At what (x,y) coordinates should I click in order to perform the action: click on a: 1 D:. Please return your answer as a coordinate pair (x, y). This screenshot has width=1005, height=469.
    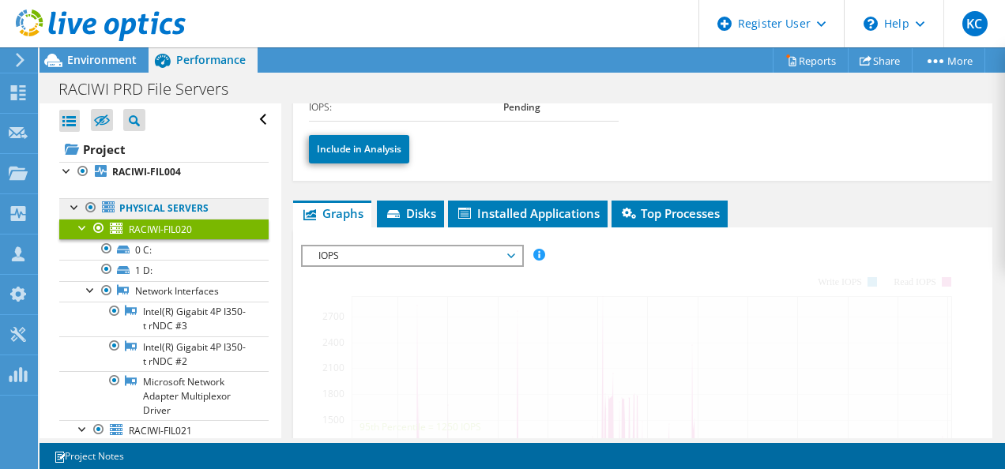
    Looking at the image, I should click on (164, 270).